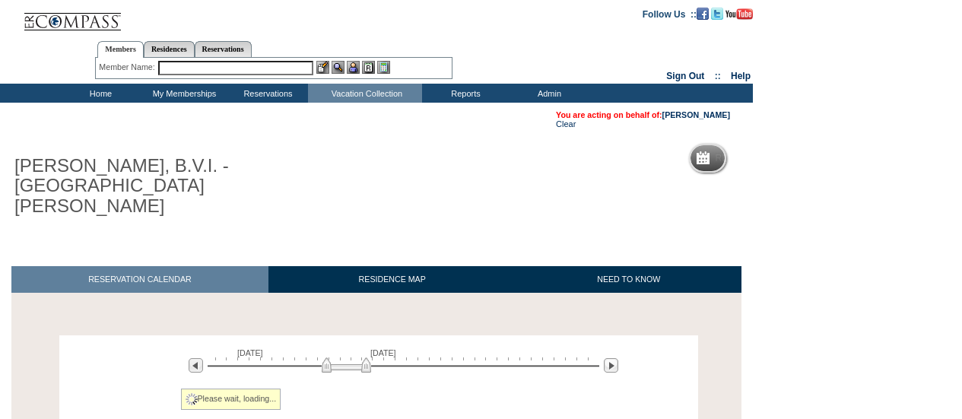  What do you see at coordinates (323, 67) in the screenshot?
I see `img: b_edit.gif` at bounding box center [323, 67].